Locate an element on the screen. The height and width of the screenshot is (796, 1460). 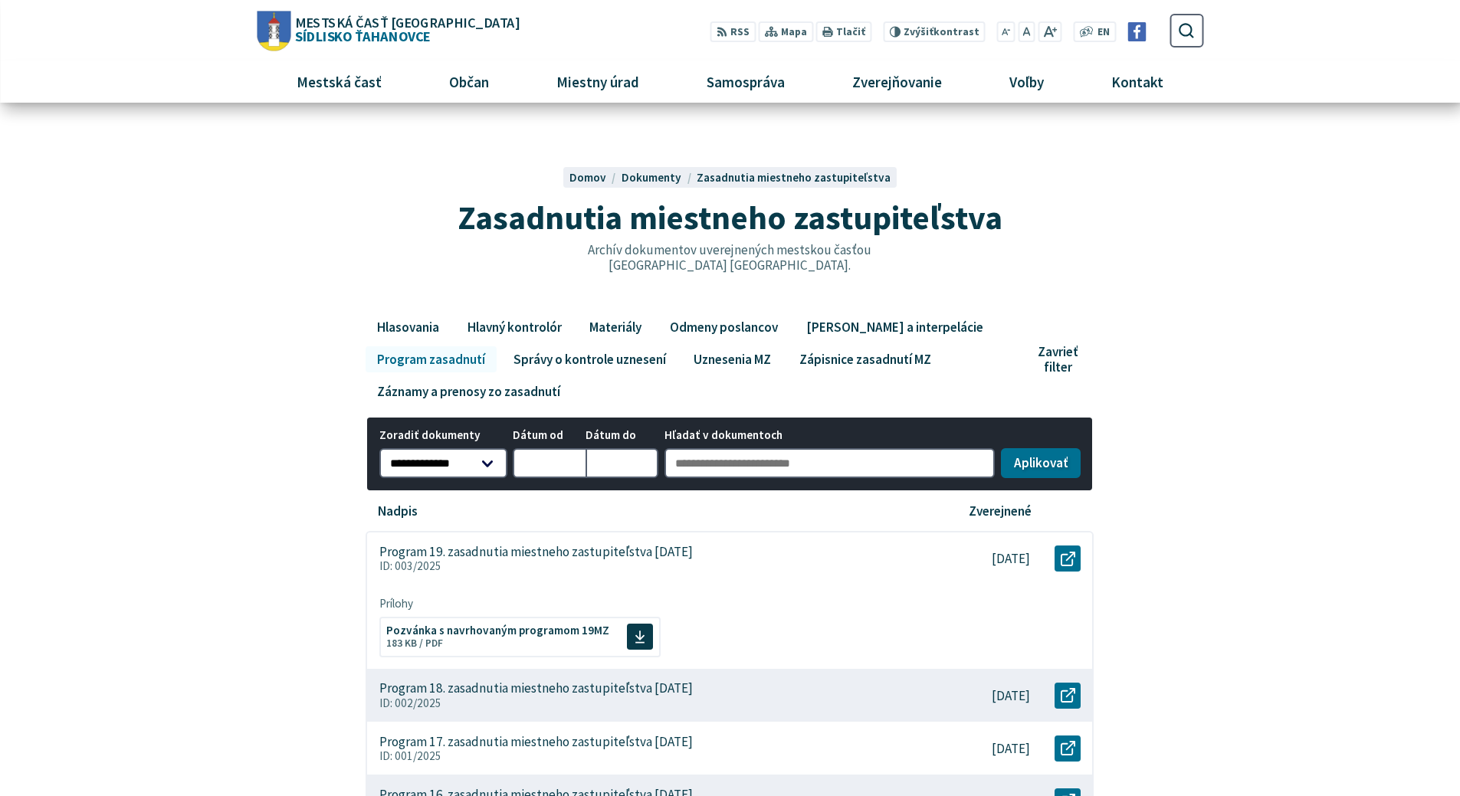
span: Sídlisko Ťahanovce is located at coordinates (405, 29).